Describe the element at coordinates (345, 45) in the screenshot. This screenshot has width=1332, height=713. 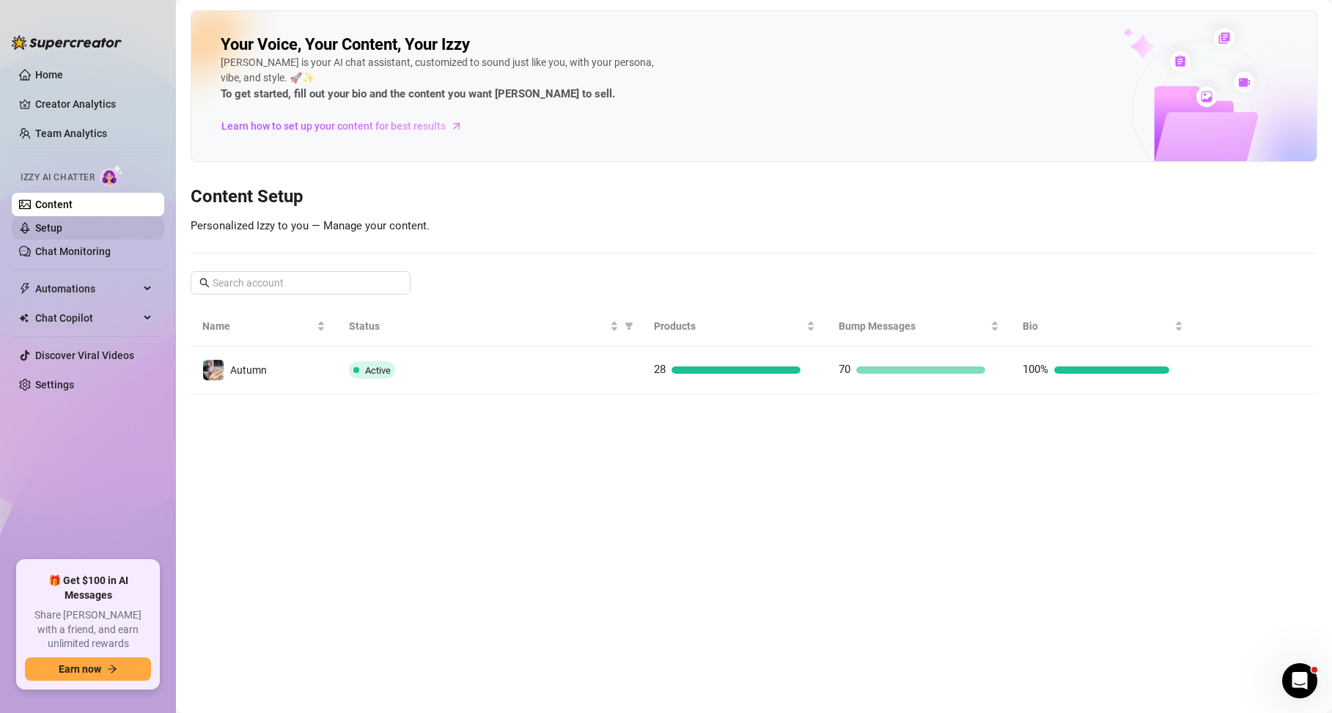
I see `h2: Your Voice, Your Content, Your Izzy` at that location.